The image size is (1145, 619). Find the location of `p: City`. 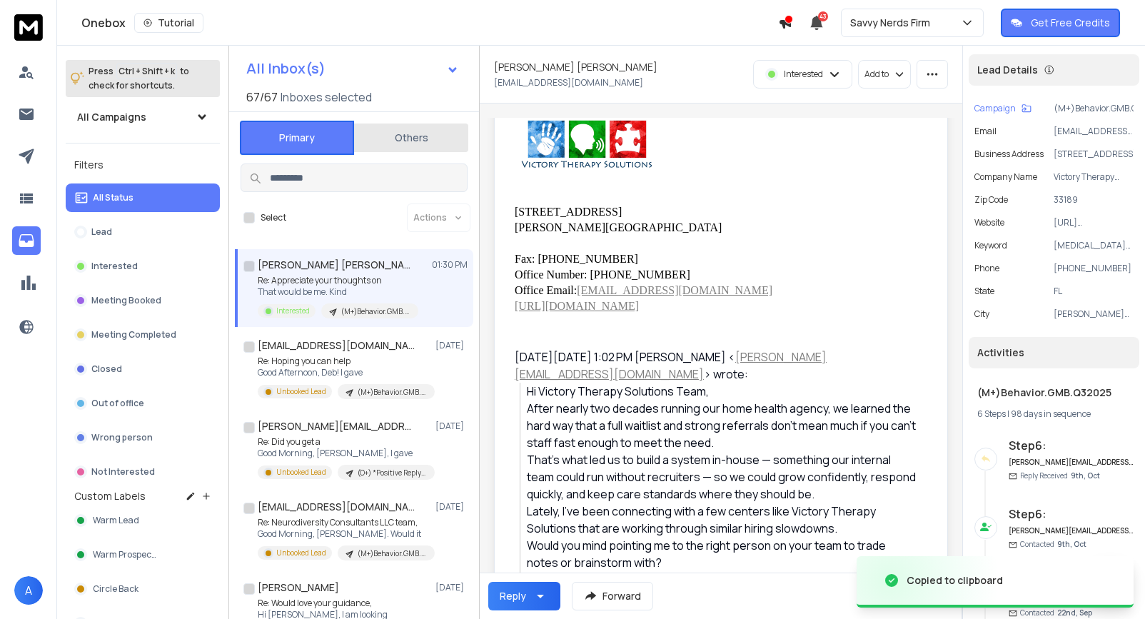

p: City is located at coordinates (981, 314).